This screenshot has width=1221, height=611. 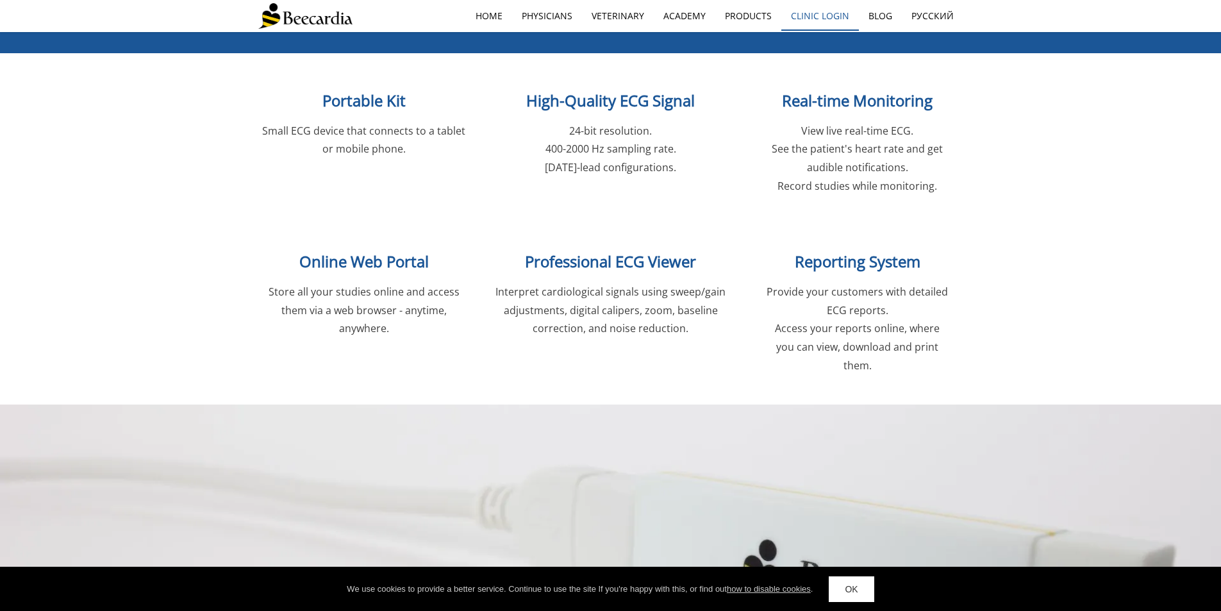 What do you see at coordinates (610, 131) in the screenshot?
I see `span: 24-bit resolution.` at bounding box center [610, 131].